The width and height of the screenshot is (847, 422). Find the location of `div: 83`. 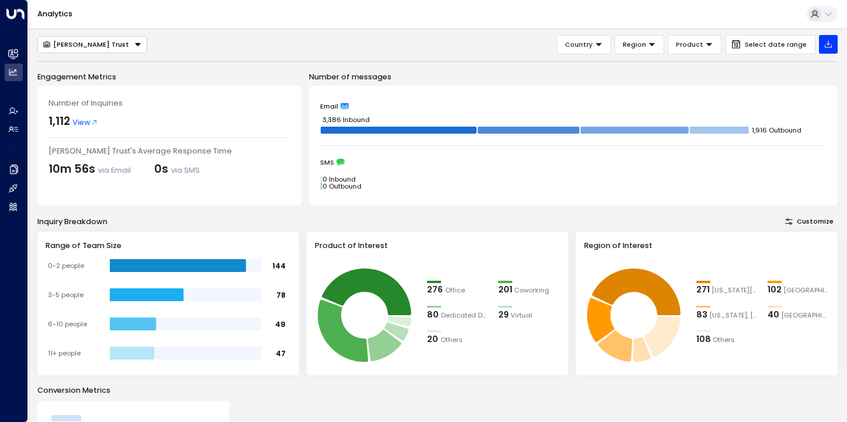

div: 83 is located at coordinates (701, 315).